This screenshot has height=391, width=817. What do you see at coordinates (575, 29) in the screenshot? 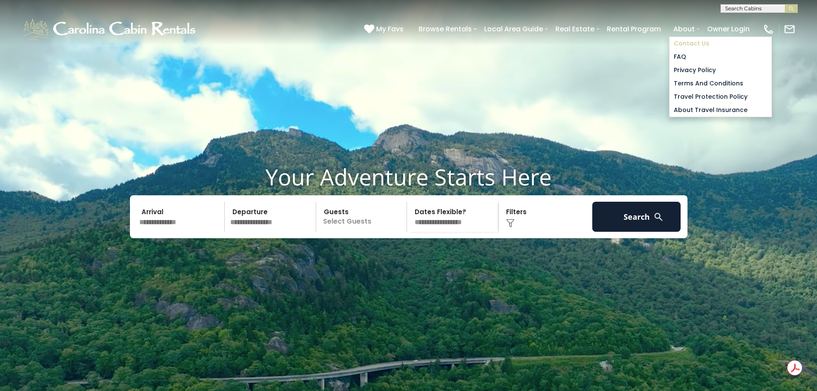
I see `a: Real Estate` at bounding box center [575, 29].